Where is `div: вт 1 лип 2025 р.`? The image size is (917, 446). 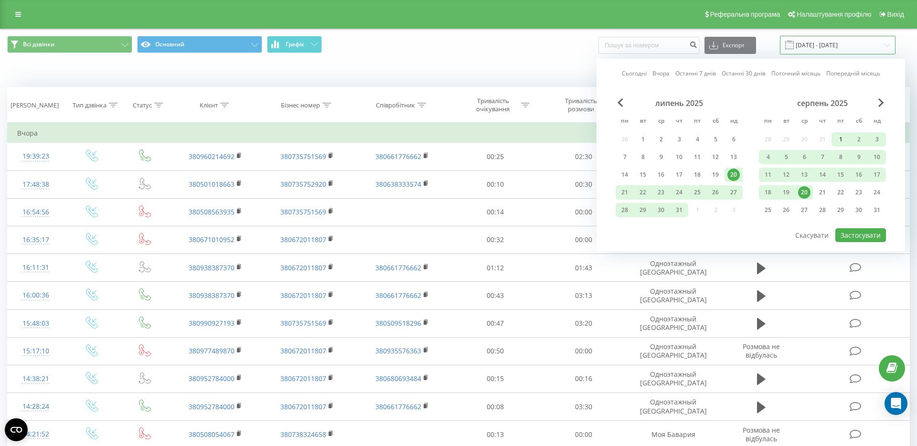 div: вт 1 лип 2025 р. is located at coordinates (643, 140).